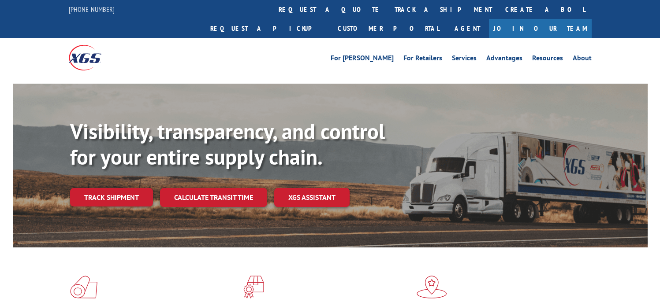 Image resolution: width=660 pixels, height=302 pixels. Describe the element at coordinates (504, 60) in the screenshot. I see `a: Advantages` at that location.